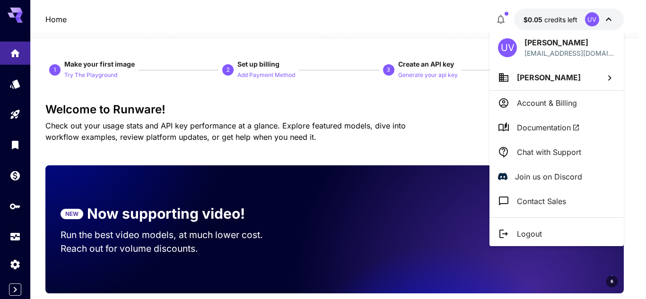 The width and height of the screenshot is (646, 299). Describe the element at coordinates (549, 152) in the screenshot. I see `p: Chat with Support` at that location.